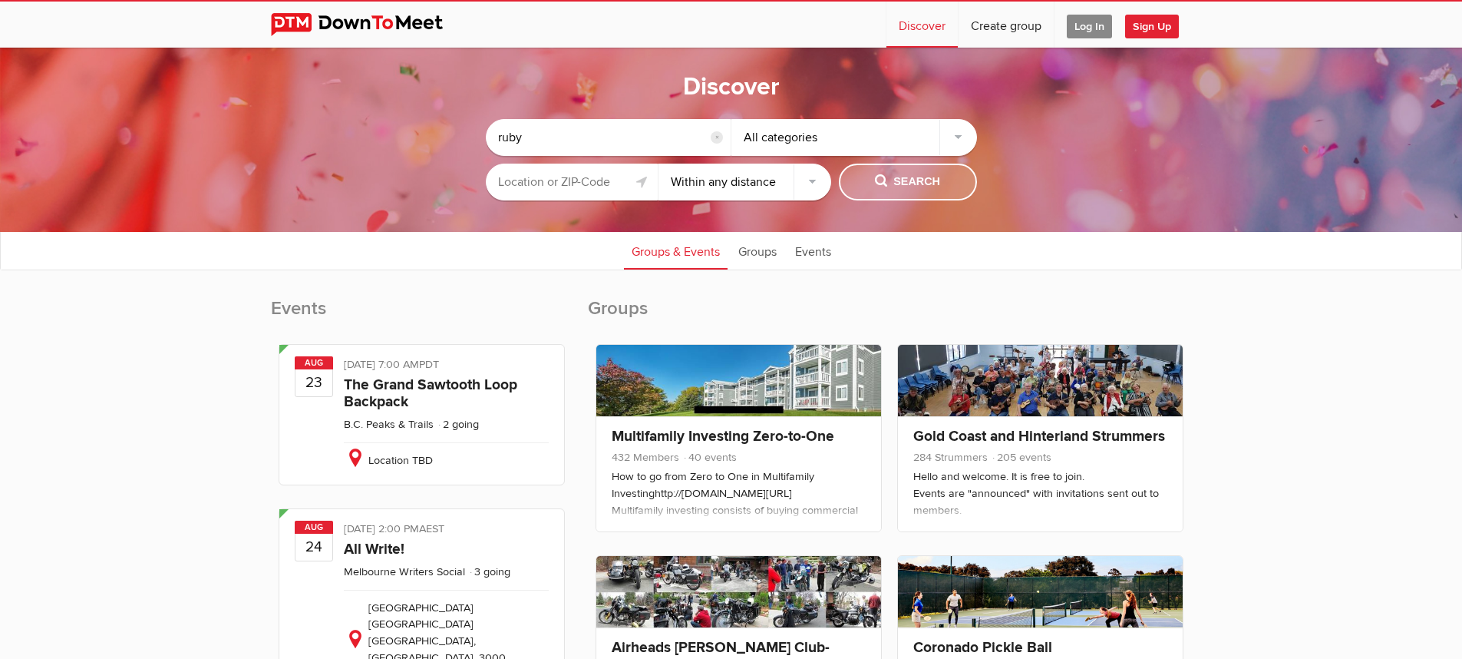  I want to click on input: Location or ZIP-Code, so click(572, 182).